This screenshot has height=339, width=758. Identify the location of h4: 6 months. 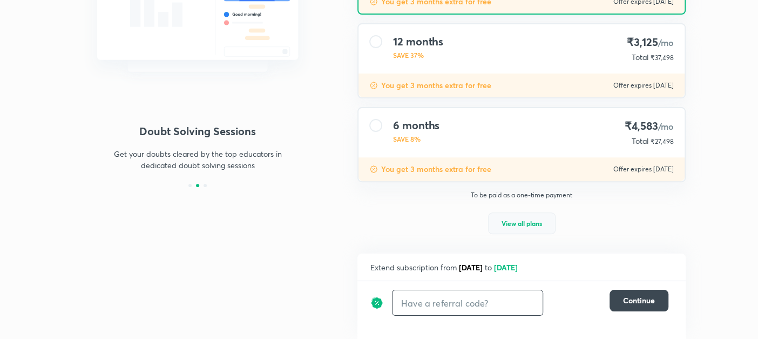
(416, 125).